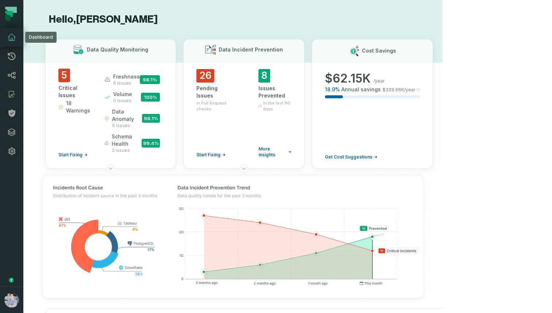  Describe the element at coordinates (349, 157) in the screenshot. I see `span: Get Cost Suggestions` at that location.